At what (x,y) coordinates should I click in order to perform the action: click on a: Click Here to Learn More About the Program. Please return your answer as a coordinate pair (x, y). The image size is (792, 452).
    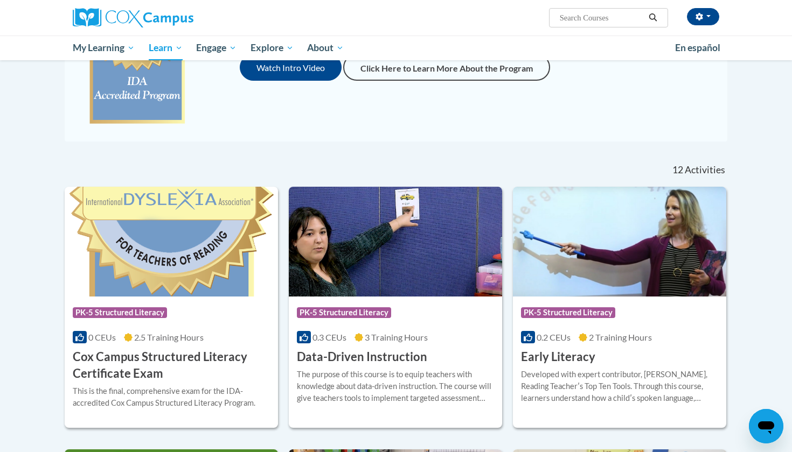
    Looking at the image, I should click on (446, 67).